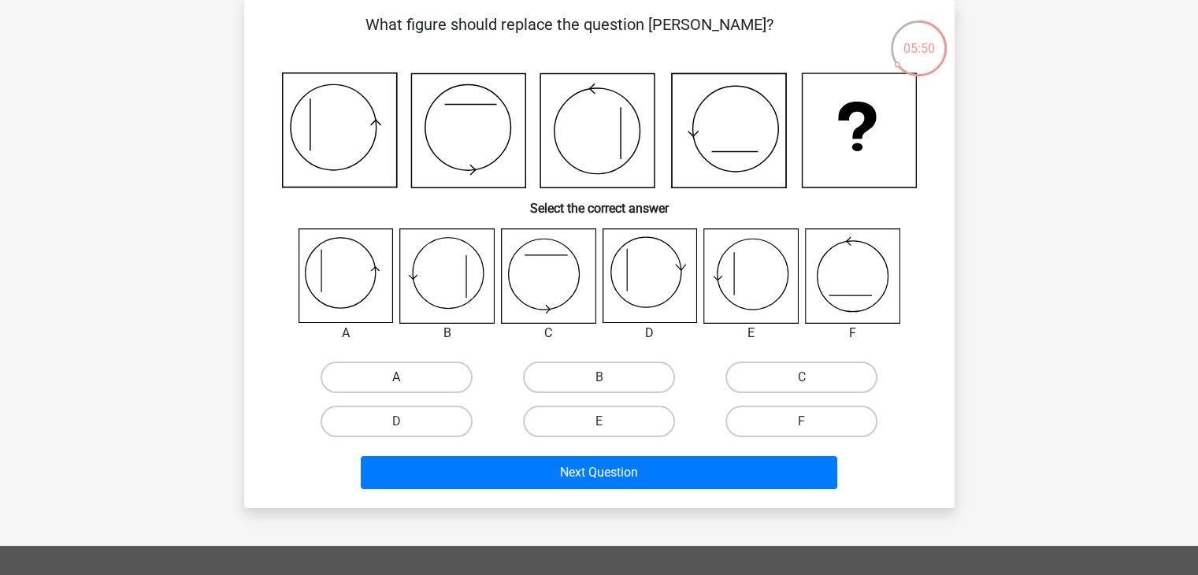 The image size is (1198, 575). I want to click on button: Next Question, so click(599, 473).